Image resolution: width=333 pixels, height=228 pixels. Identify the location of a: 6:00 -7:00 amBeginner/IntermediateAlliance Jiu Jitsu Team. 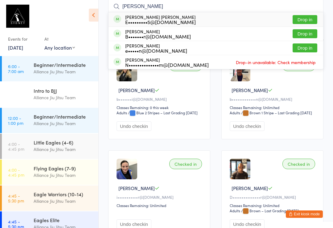
(50, 69).